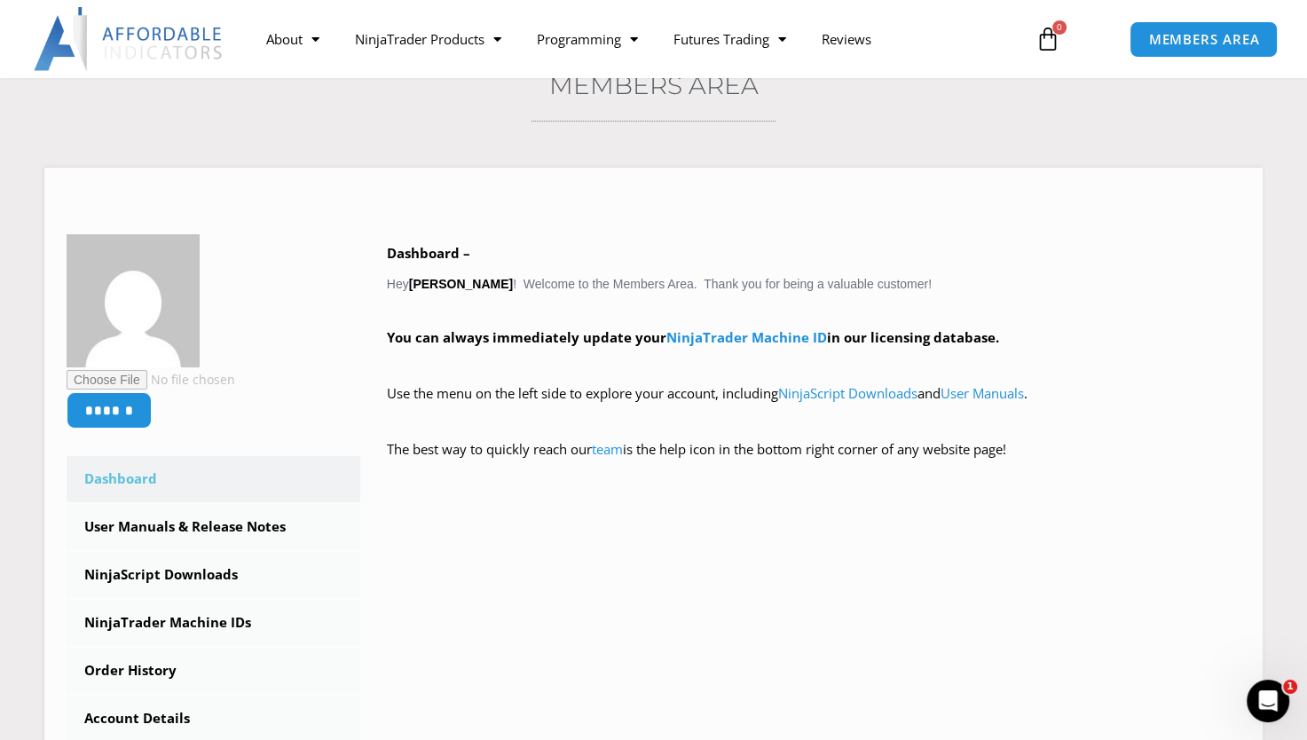 This screenshot has width=1307, height=740. I want to click on a: 0, so click(1048, 39).